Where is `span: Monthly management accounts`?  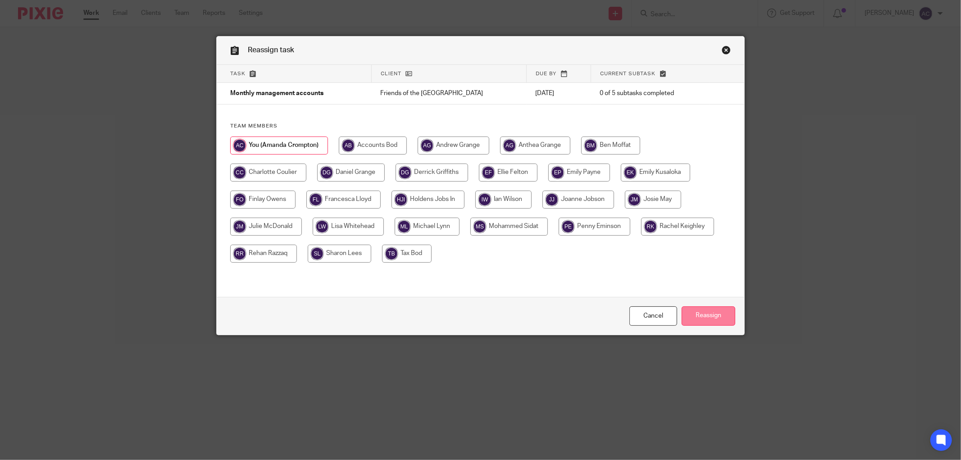 span: Monthly management accounts is located at coordinates (277, 94).